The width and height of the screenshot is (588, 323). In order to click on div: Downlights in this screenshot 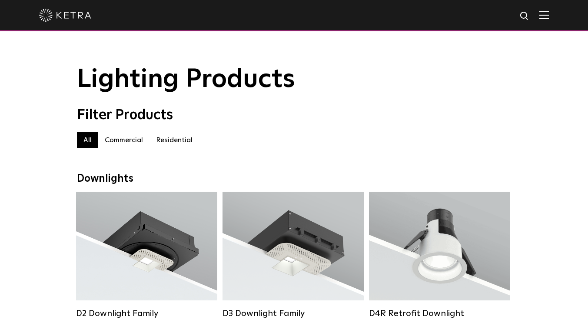, I will do `click(294, 179)`.